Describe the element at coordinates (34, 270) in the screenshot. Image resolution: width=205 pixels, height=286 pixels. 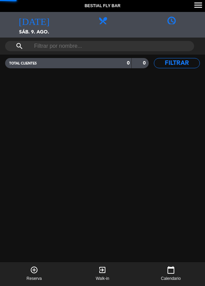
I see `i: add_circle_outline` at that location.